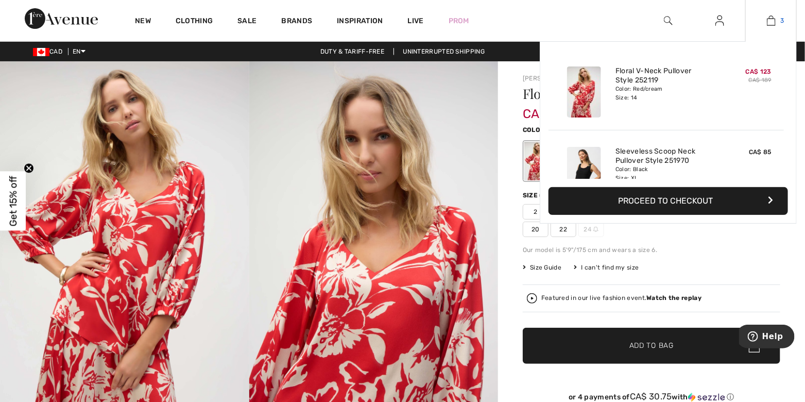 The width and height of the screenshot is (805, 402). I want to click on a: Prom, so click(459, 21).